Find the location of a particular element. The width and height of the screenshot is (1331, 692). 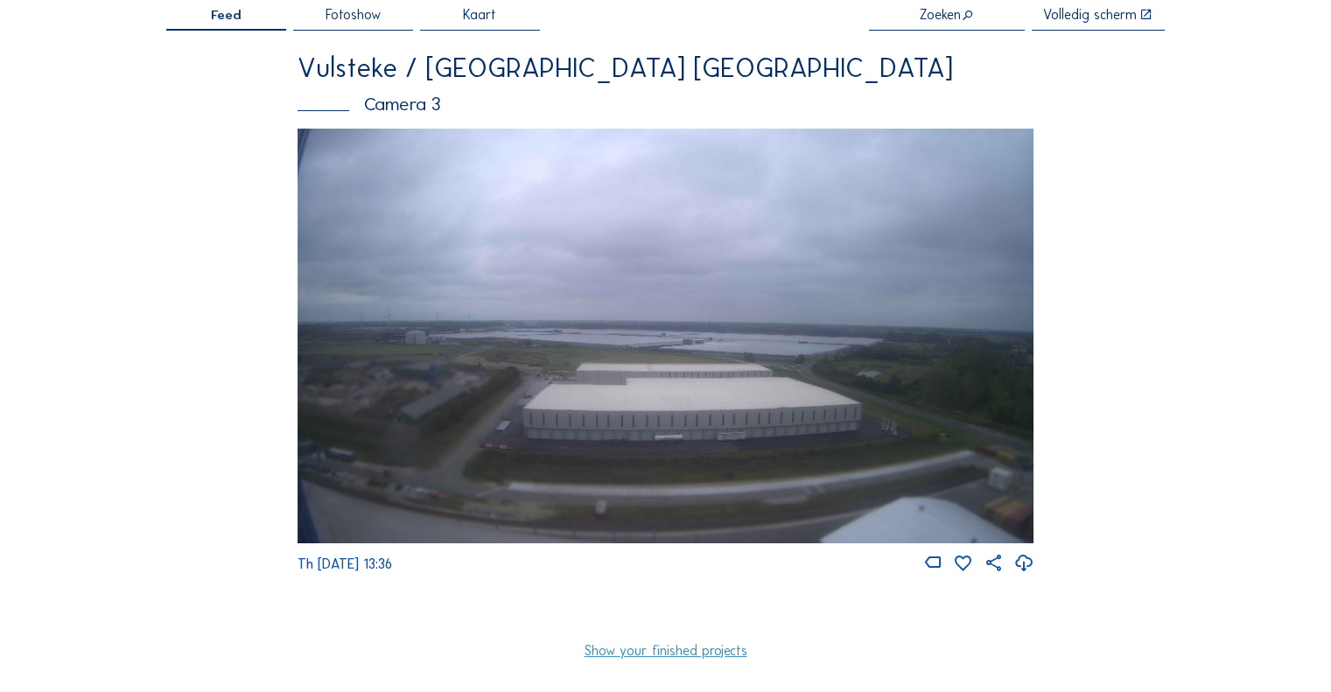

div: Camera 3 is located at coordinates (665, 104).